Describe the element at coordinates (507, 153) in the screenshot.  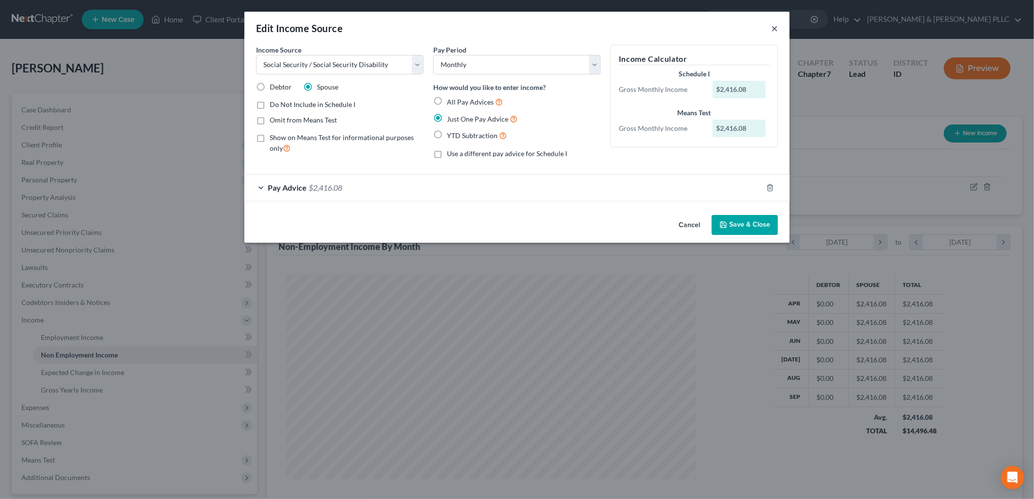
I see `span: Use a different pay advice for Schedule I` at that location.